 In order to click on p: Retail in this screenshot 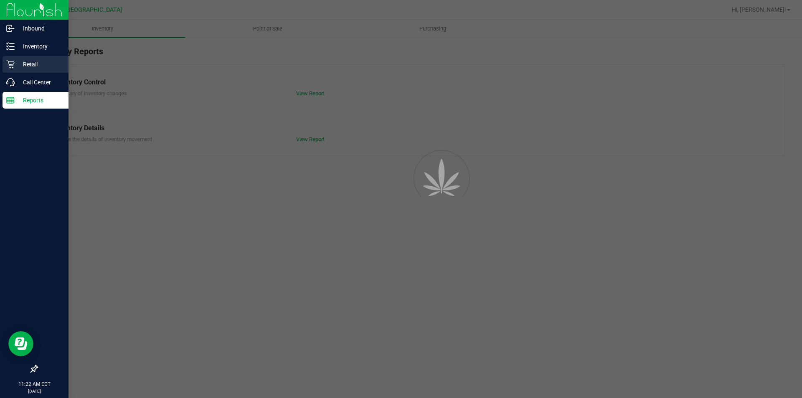, I will do `click(40, 64)`.